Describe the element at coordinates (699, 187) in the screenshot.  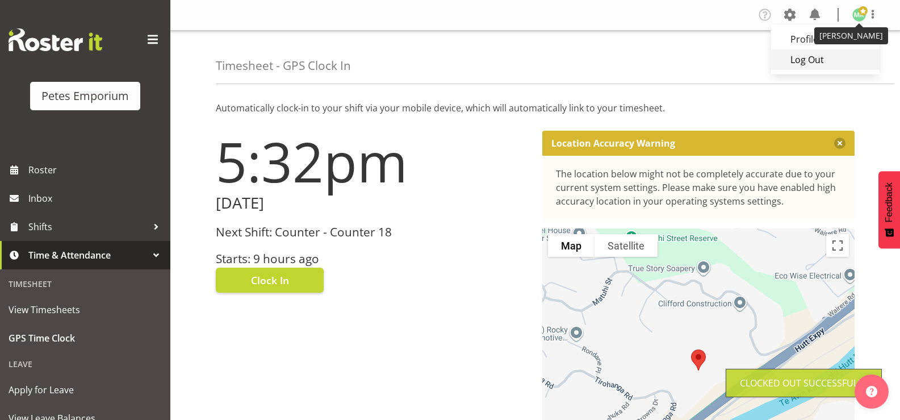
I see `div: The location below might not be completely accurate due to your current system settings. Please m...` at that location.